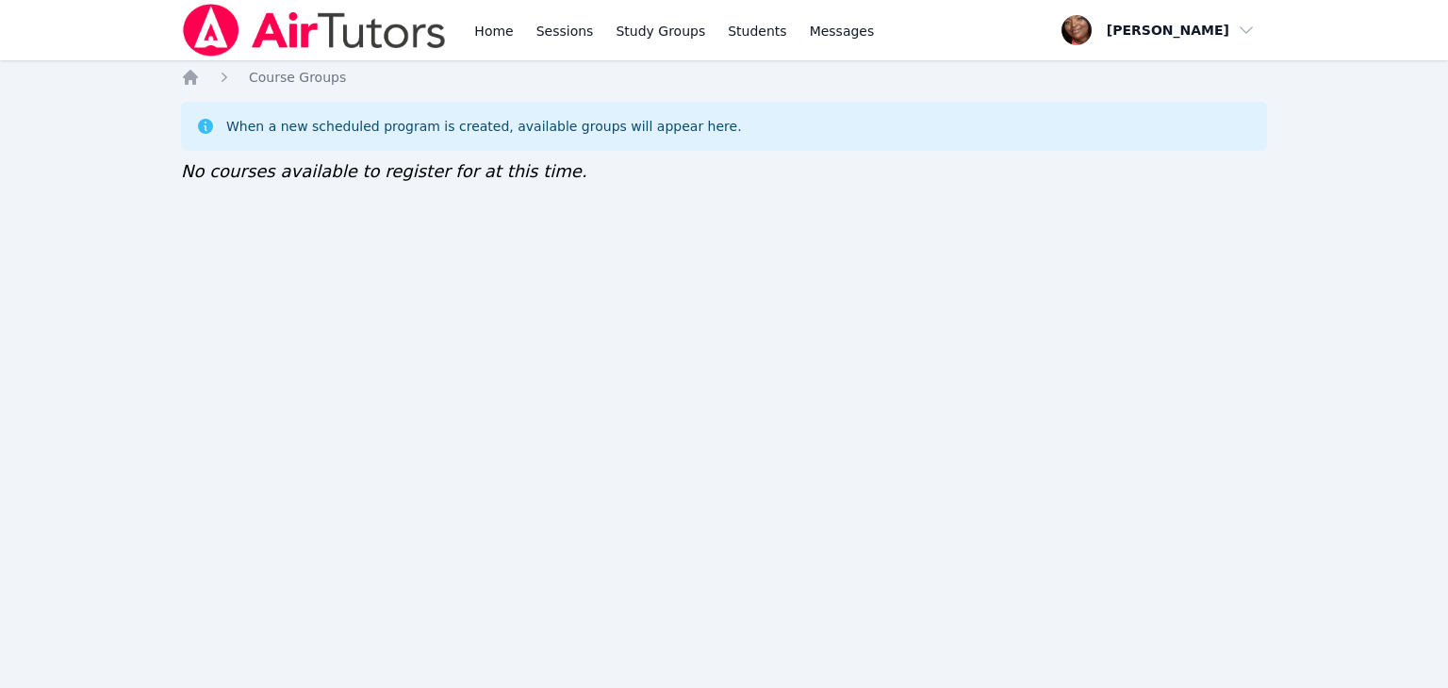  Describe the element at coordinates (724, 77) in the screenshot. I see `nav: Breadcrumb` at that location.